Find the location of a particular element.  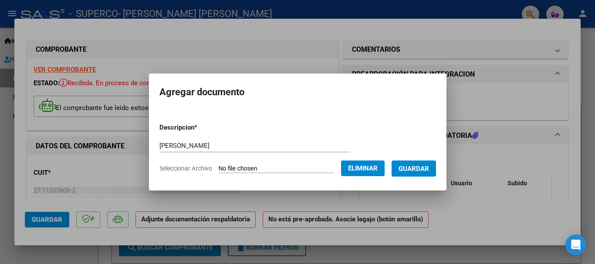

div: Open Intercom Messenger is located at coordinates (576, 245).